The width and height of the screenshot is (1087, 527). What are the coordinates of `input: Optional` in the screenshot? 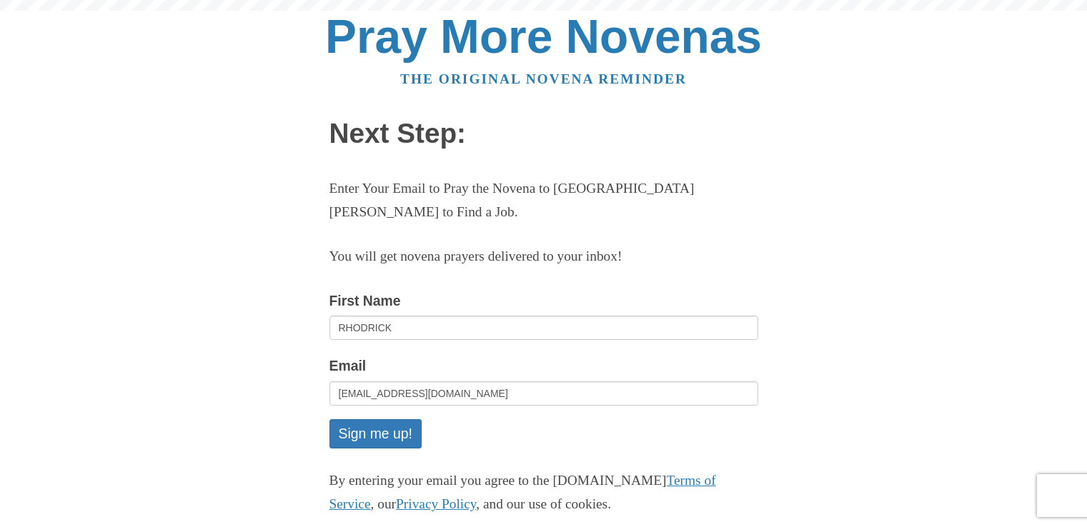 It's located at (544, 328).